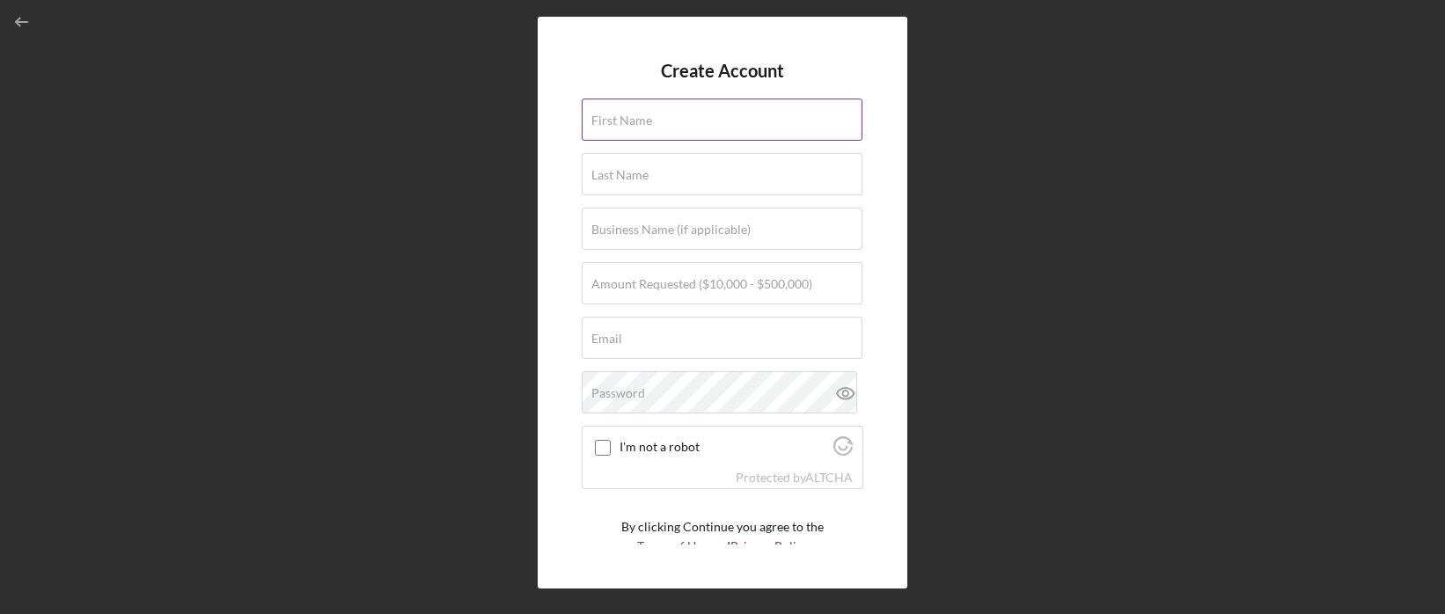 This screenshot has width=1445, height=614. Describe the element at coordinates (620, 175) in the screenshot. I see `label: Last Name` at that location.